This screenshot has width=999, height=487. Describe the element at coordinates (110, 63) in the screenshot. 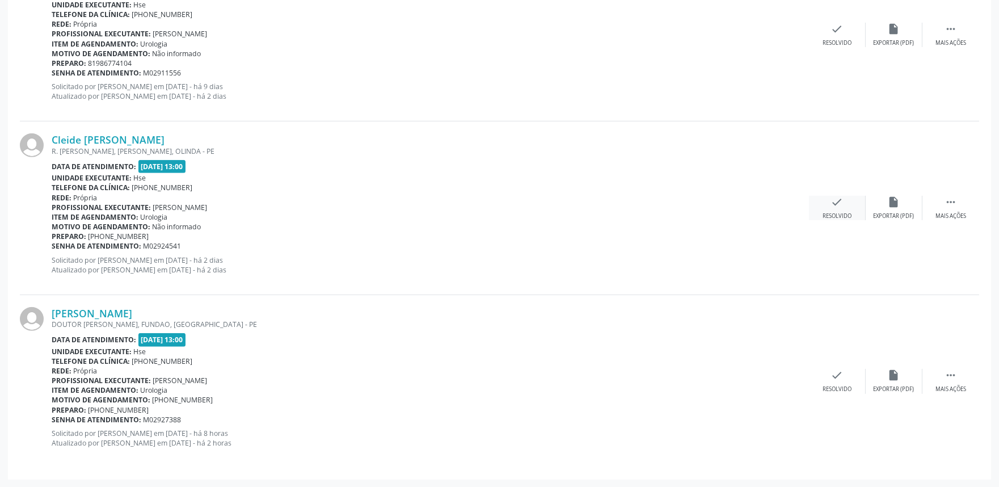

I see `span: 81986774104` at that location.